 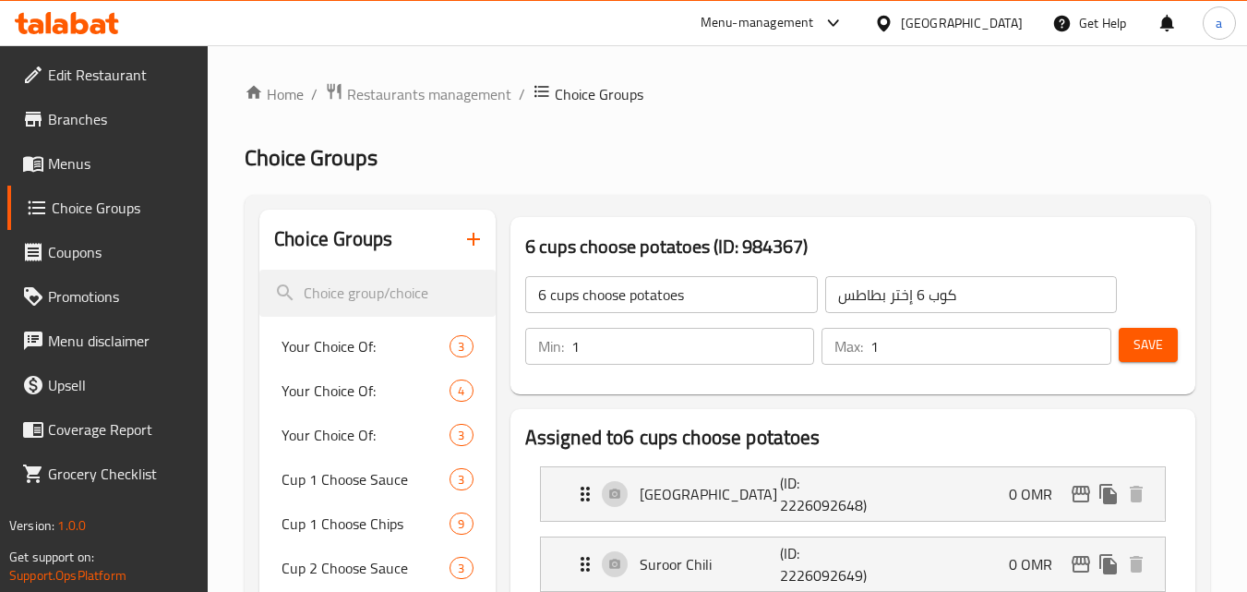 I want to click on div: Your Choice Of:4, so click(x=377, y=390).